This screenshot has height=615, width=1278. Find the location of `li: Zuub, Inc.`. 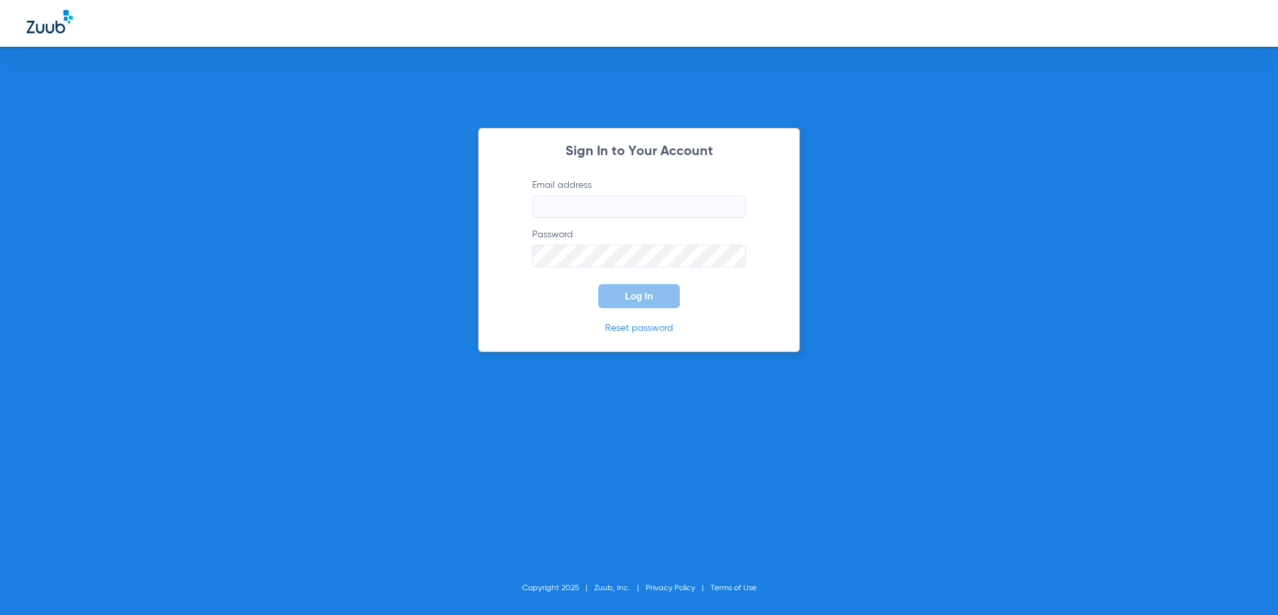

li: Zuub, Inc. is located at coordinates (620, 588).